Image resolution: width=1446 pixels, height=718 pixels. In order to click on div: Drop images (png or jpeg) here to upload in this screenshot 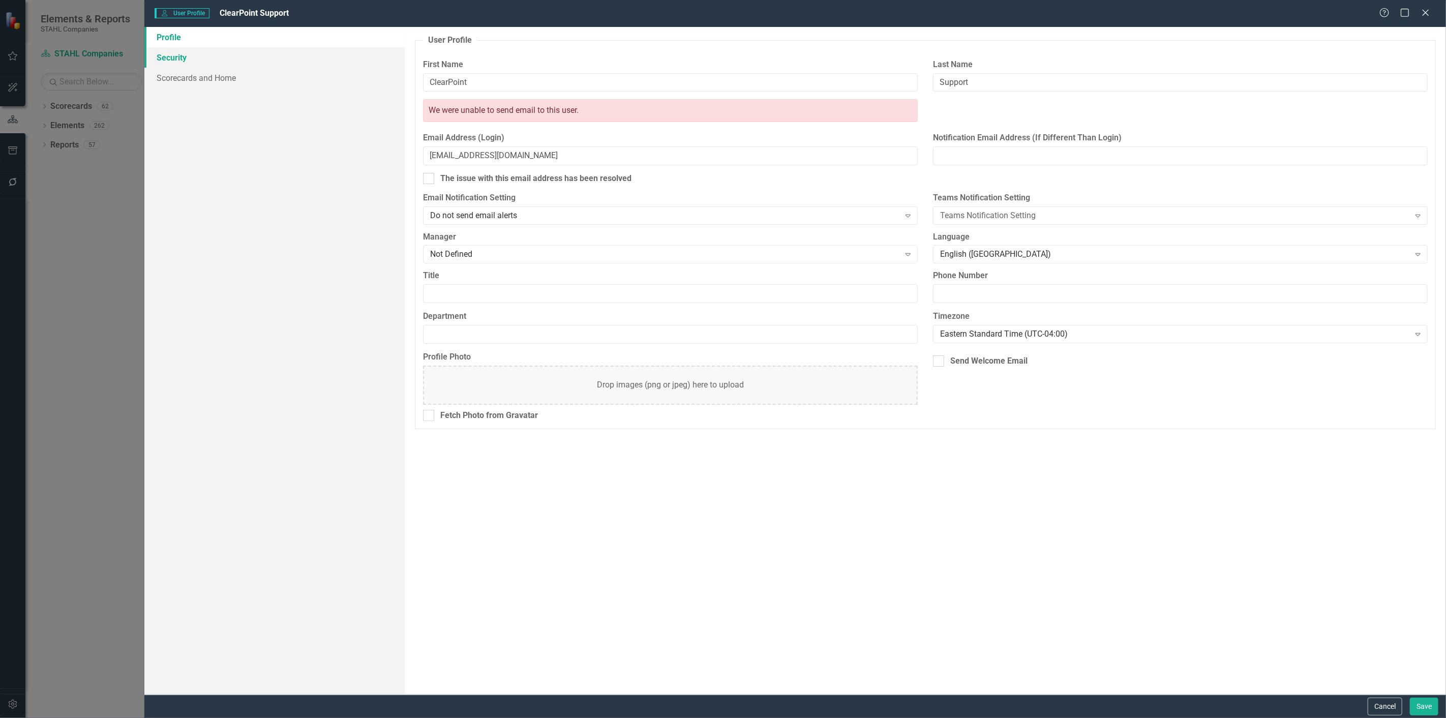, I will do `click(670, 385)`.